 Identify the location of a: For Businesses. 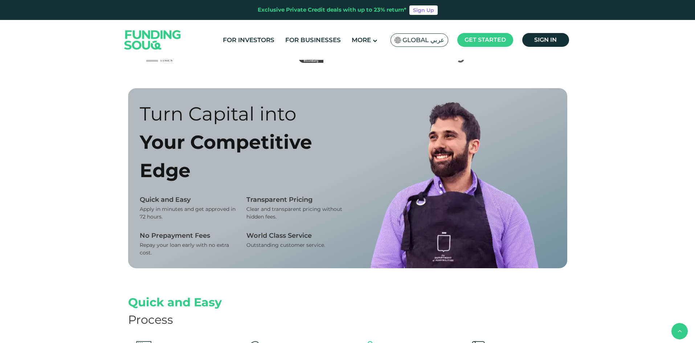
(313, 40).